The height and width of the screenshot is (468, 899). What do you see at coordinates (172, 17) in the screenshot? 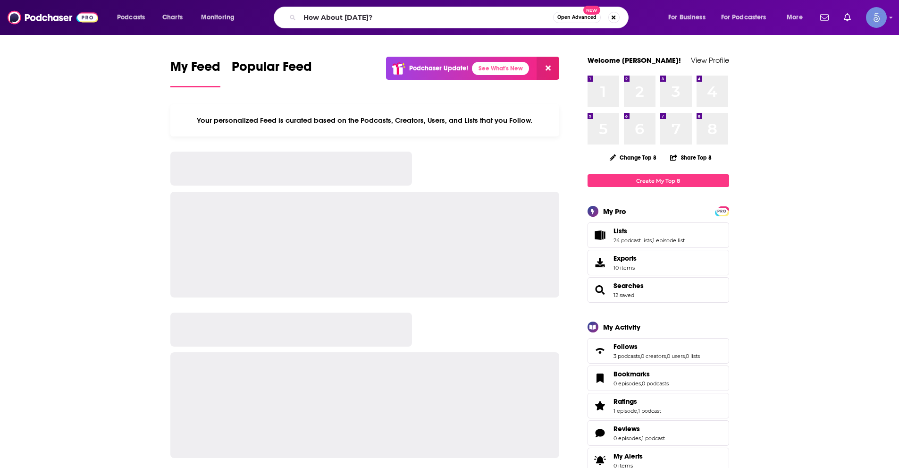
I see `span: Charts` at bounding box center [172, 17].